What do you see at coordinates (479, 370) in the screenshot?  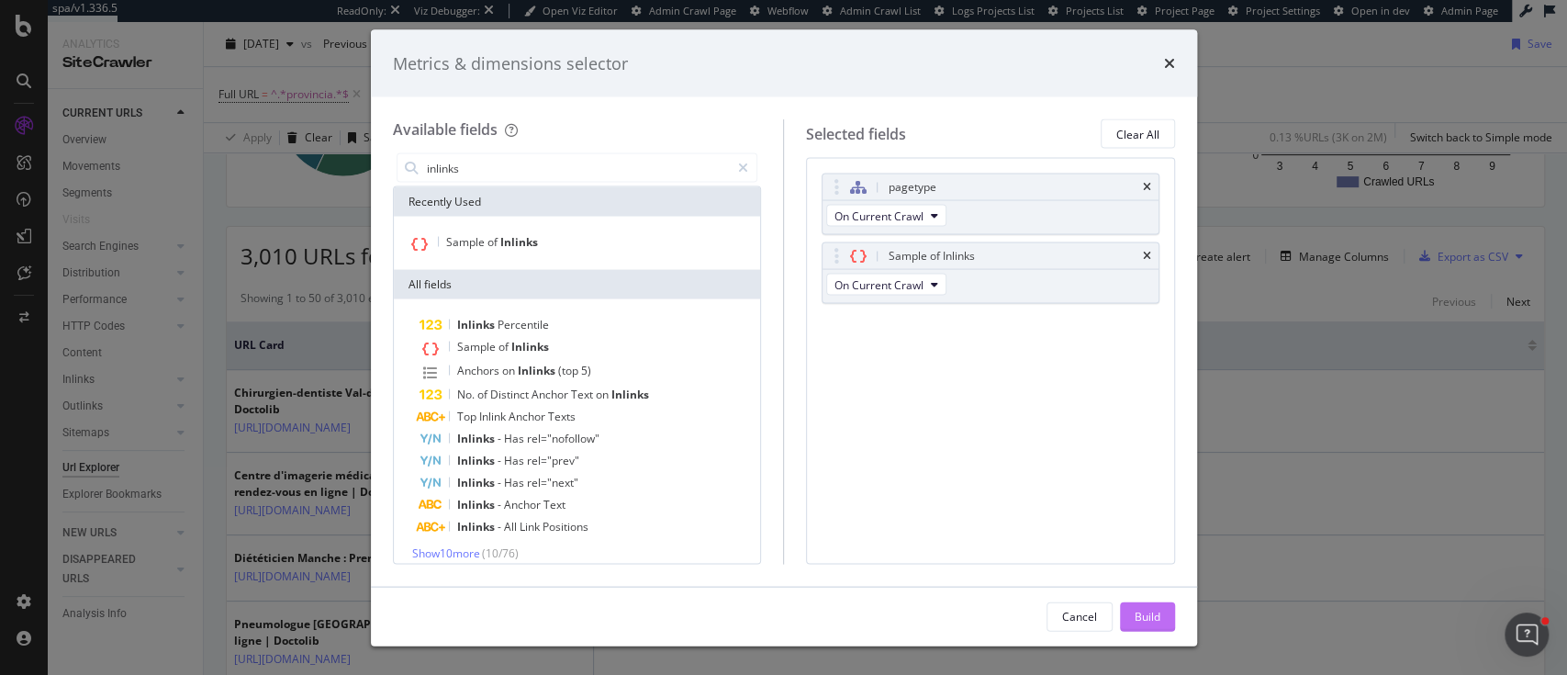 I see `span: Anchors` at bounding box center [479, 370].